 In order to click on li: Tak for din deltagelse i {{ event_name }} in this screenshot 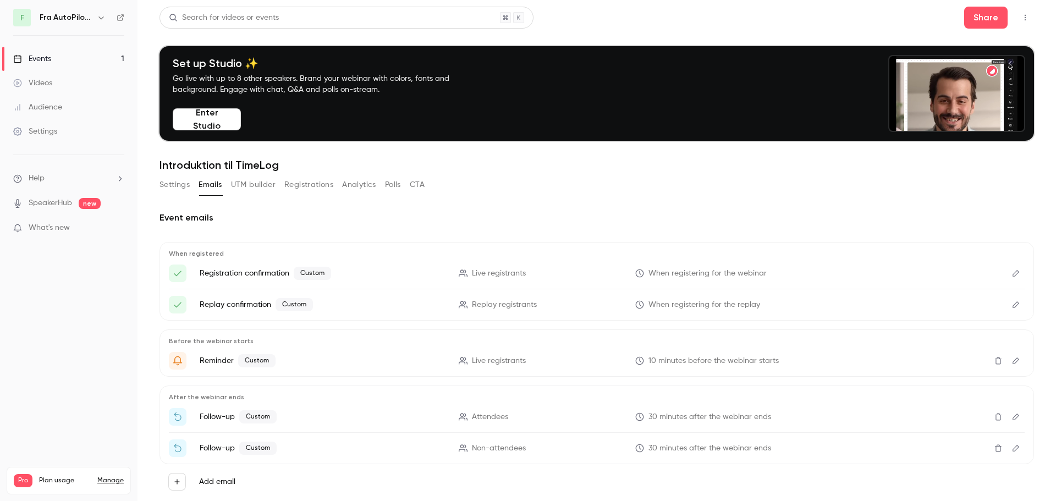, I will do `click(597, 417)`.